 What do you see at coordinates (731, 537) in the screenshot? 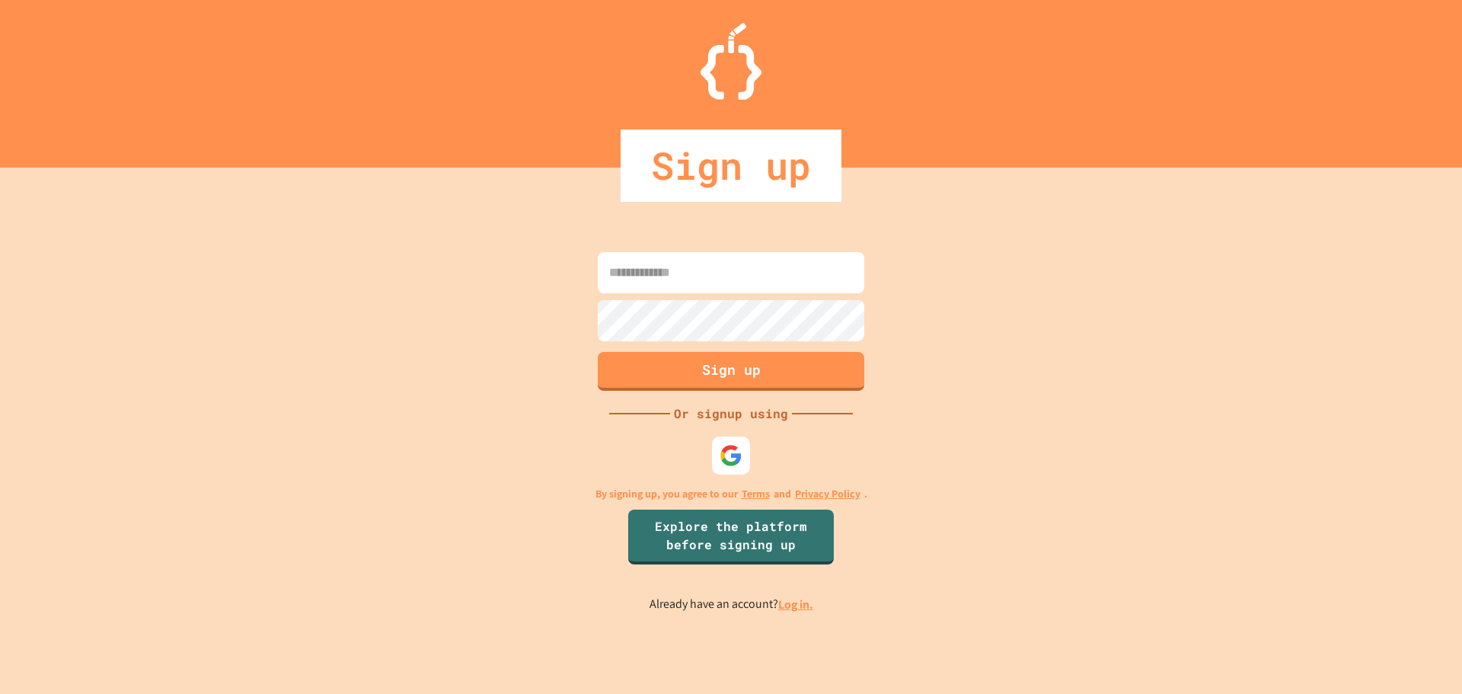
I see `a: Explore the platform before signing up` at bounding box center [731, 537].